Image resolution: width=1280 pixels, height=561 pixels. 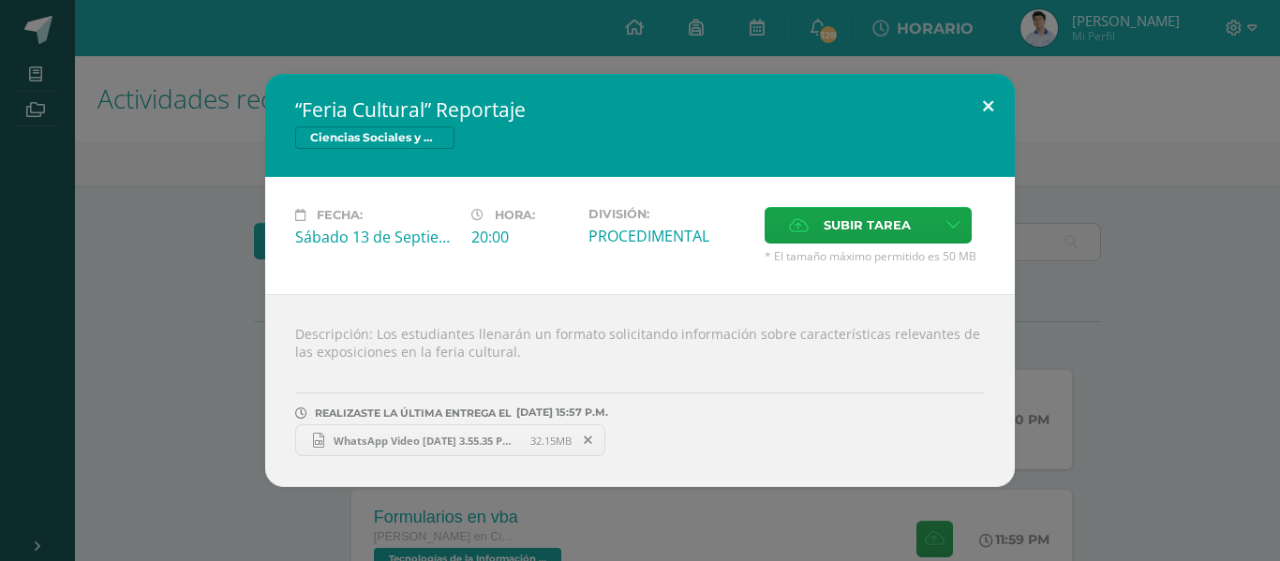 I want to click on span: 32.15MB, so click(x=551, y=441).